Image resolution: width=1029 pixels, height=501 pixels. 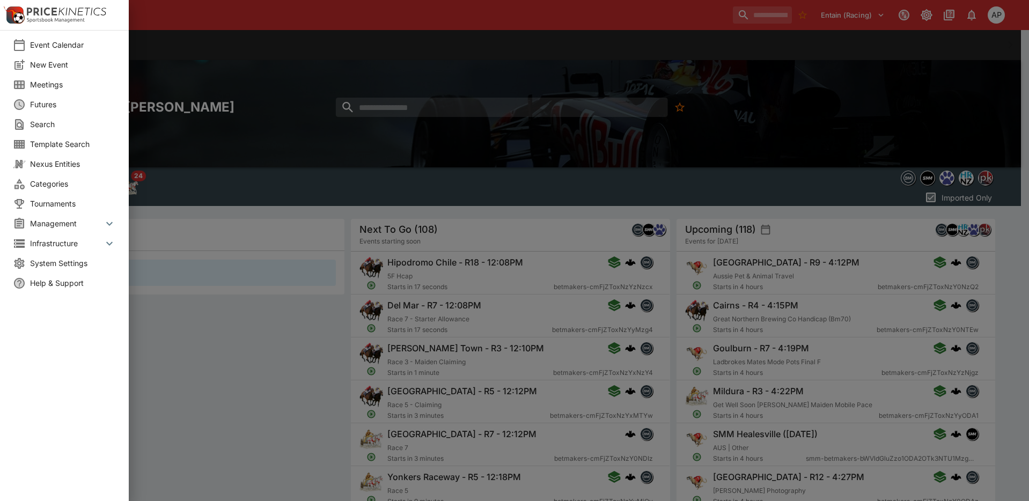 What do you see at coordinates (73, 104) in the screenshot?
I see `span: Futures` at bounding box center [73, 104].